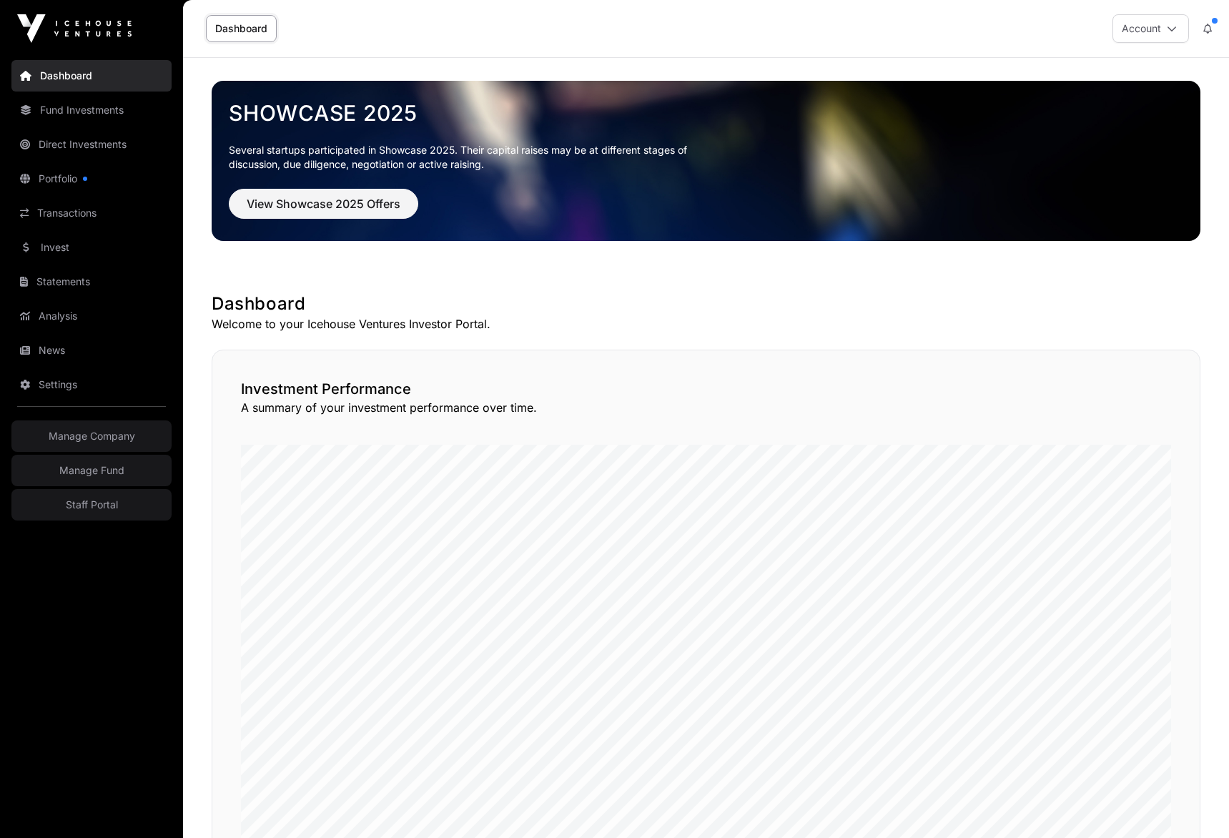  What do you see at coordinates (92, 110) in the screenshot?
I see `a: Fund Investments` at bounding box center [92, 110].